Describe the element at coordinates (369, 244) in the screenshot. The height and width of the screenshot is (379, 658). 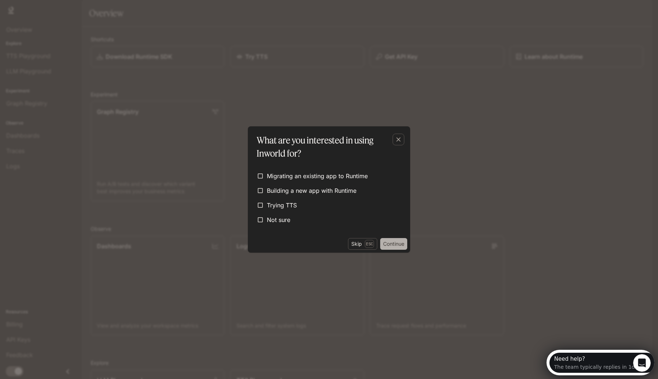
I see `p: Esc` at that location.